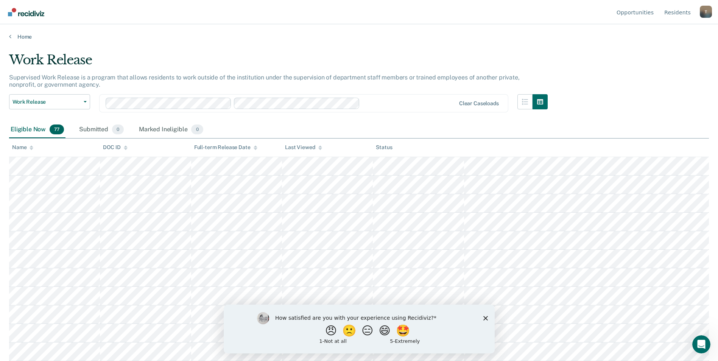  What do you see at coordinates (50, 102) in the screenshot?
I see `button: Work Release` at bounding box center [50, 102].